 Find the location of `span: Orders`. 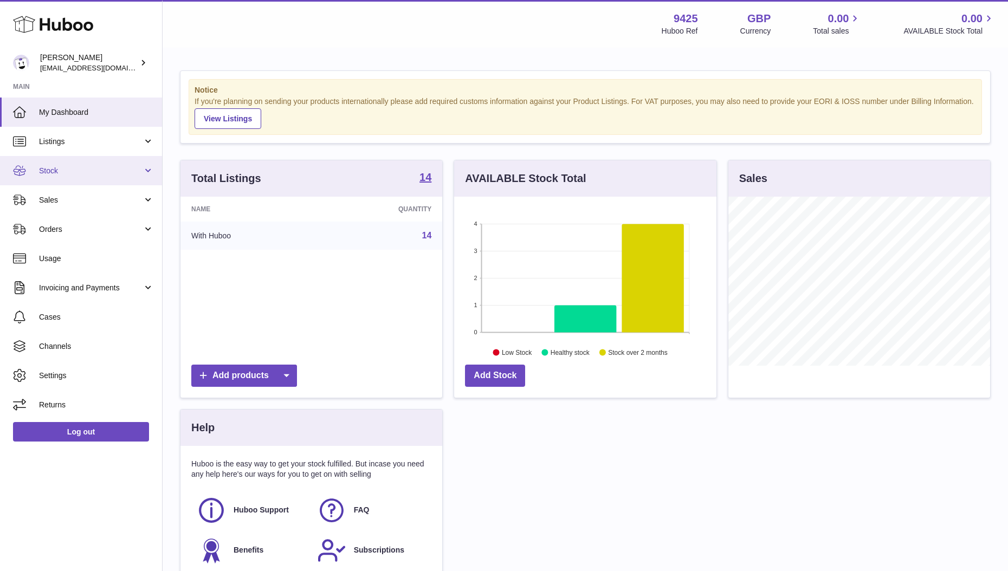

span: Orders is located at coordinates (91, 229).